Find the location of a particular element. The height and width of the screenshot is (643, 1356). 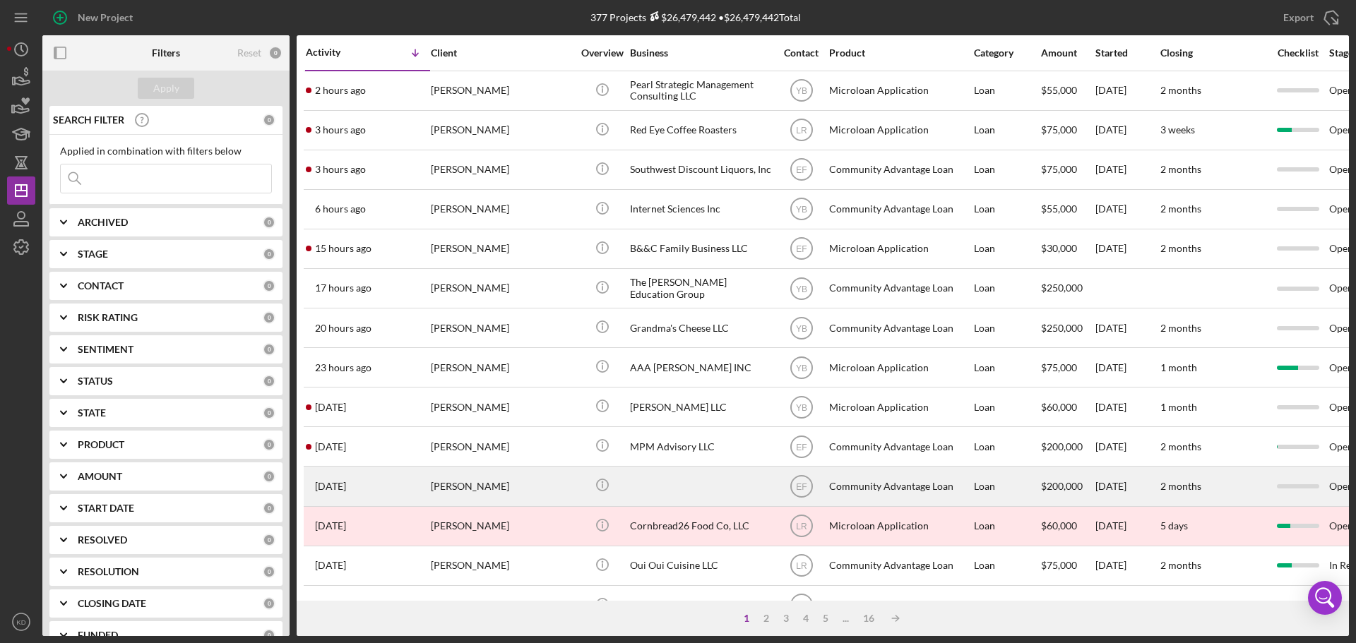

div: Checklist is located at coordinates (1297, 53).